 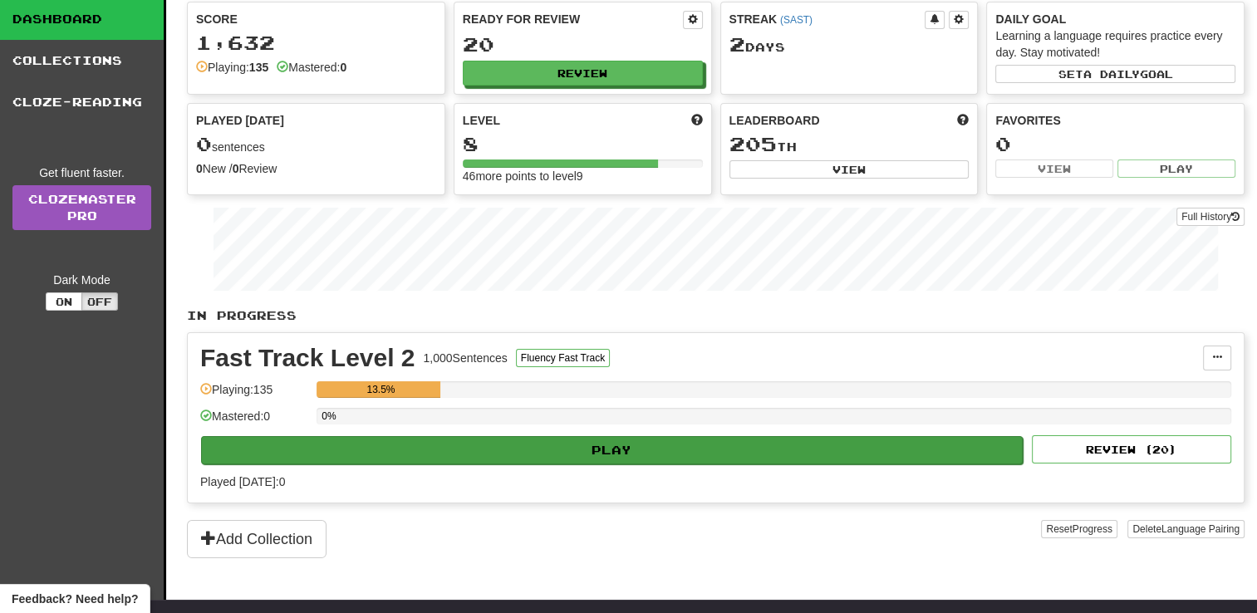 What do you see at coordinates (1211, 217) in the screenshot?
I see `button: Full History` at bounding box center [1211, 217].